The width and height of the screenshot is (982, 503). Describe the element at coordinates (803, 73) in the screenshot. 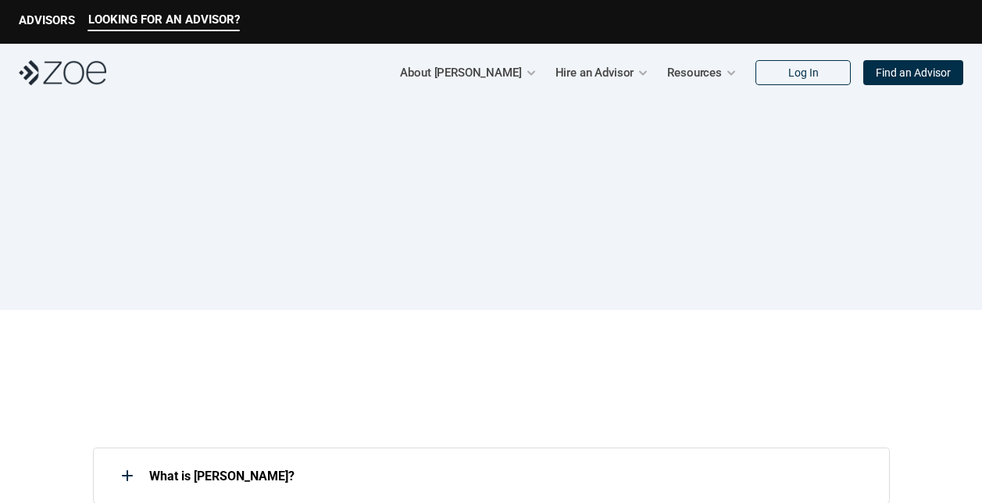

I see `p: Log In` at that location.